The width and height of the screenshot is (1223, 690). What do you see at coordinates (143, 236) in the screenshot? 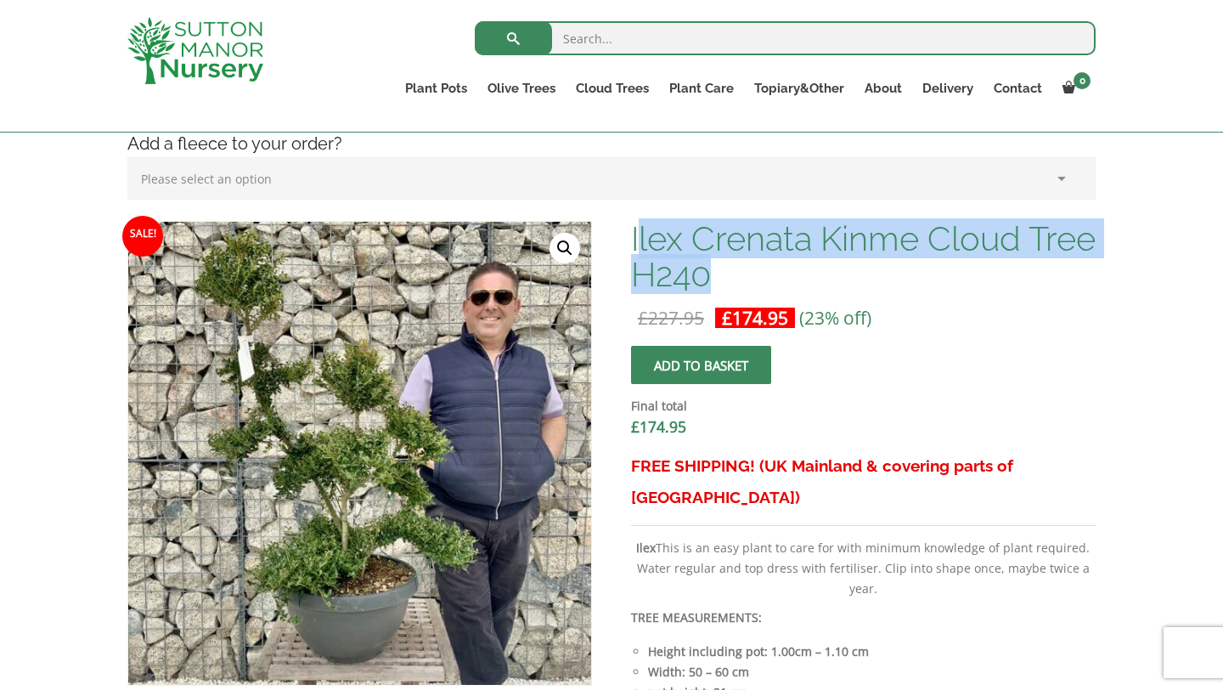
I see `span: Sale!` at bounding box center [143, 236].